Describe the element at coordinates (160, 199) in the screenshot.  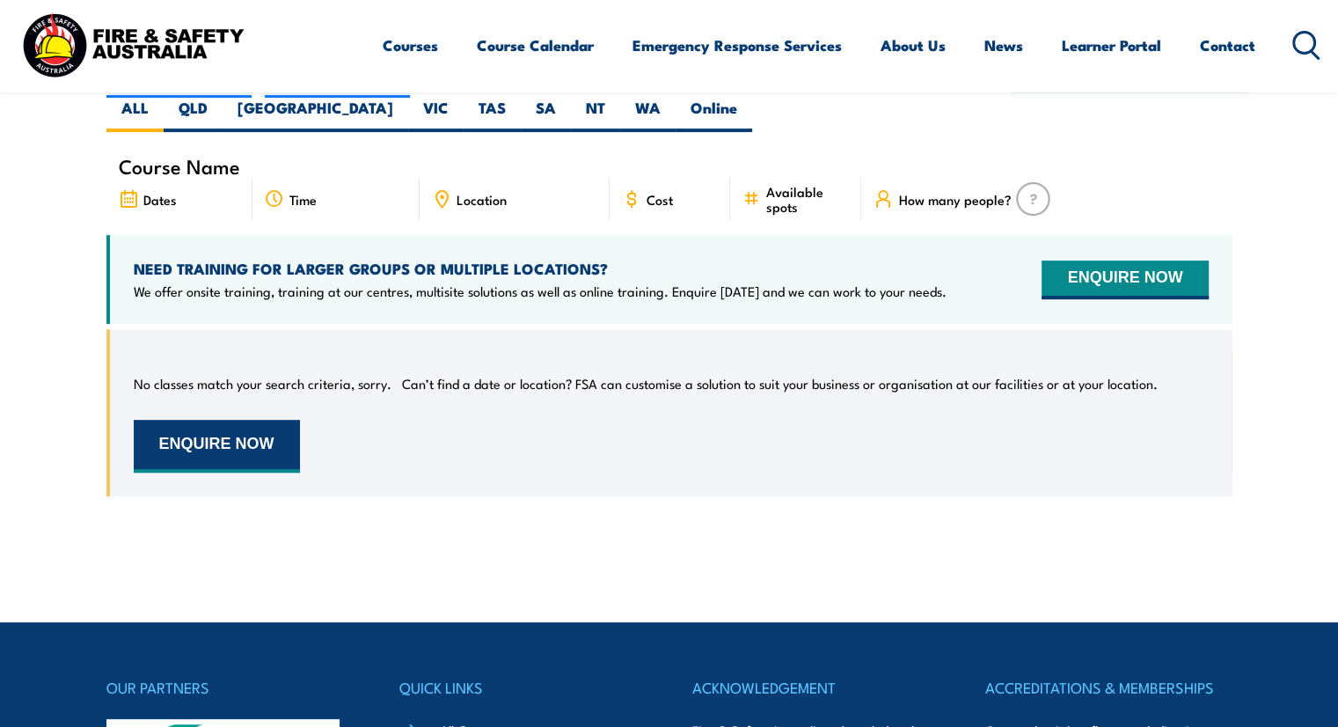
I see `span: Dates` at that location.